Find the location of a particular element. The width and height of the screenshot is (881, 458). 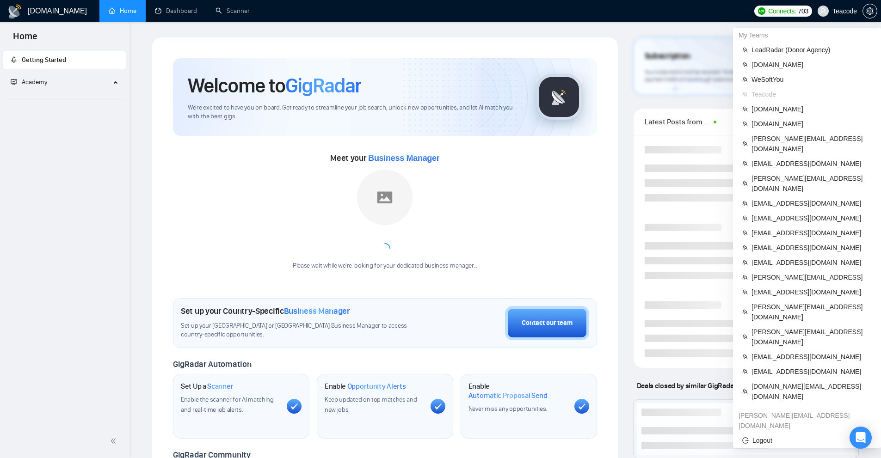

span: Latest Posts from the GigRadar Community is located at coordinates (677, 122).